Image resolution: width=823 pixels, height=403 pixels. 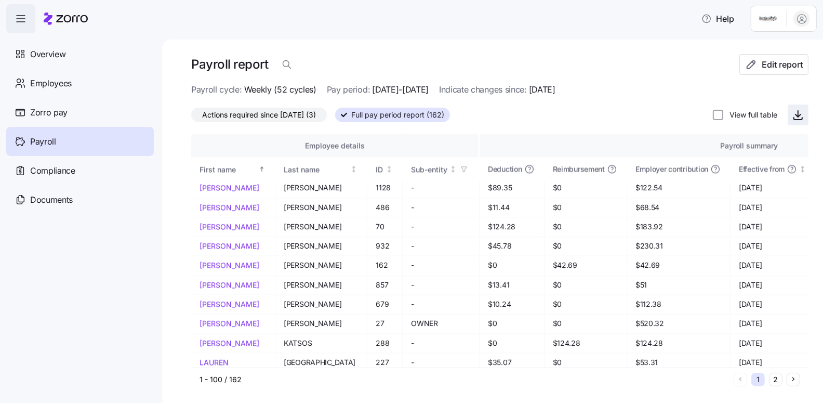 I want to click on span: Help, so click(x=718, y=19).